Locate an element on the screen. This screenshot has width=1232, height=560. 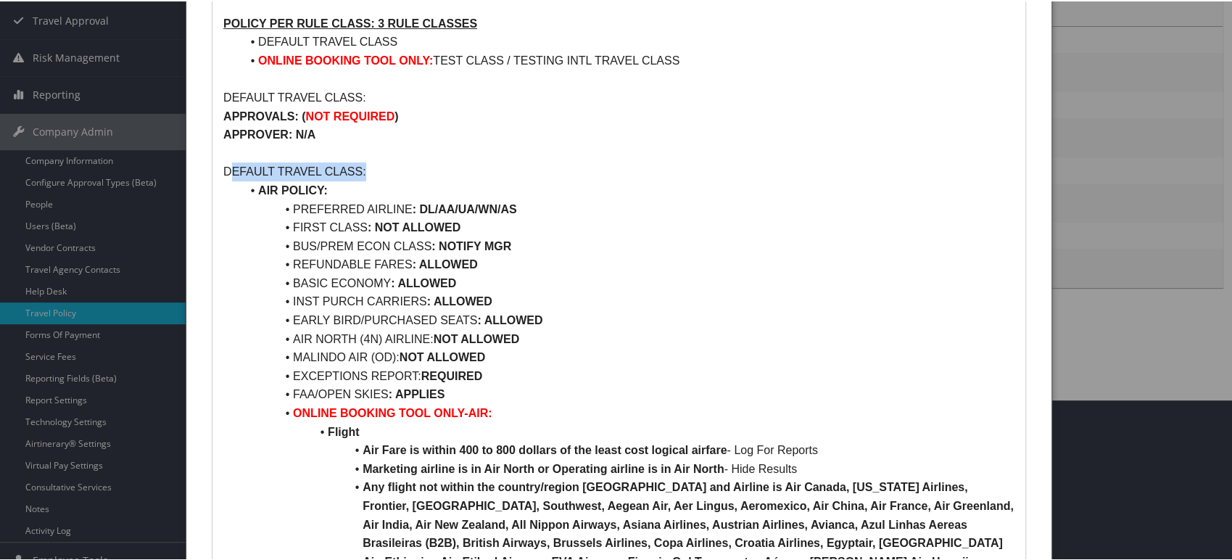
u: POLICY PER RULE CLASS: 3 RULE CLASSES is located at coordinates (350, 22).